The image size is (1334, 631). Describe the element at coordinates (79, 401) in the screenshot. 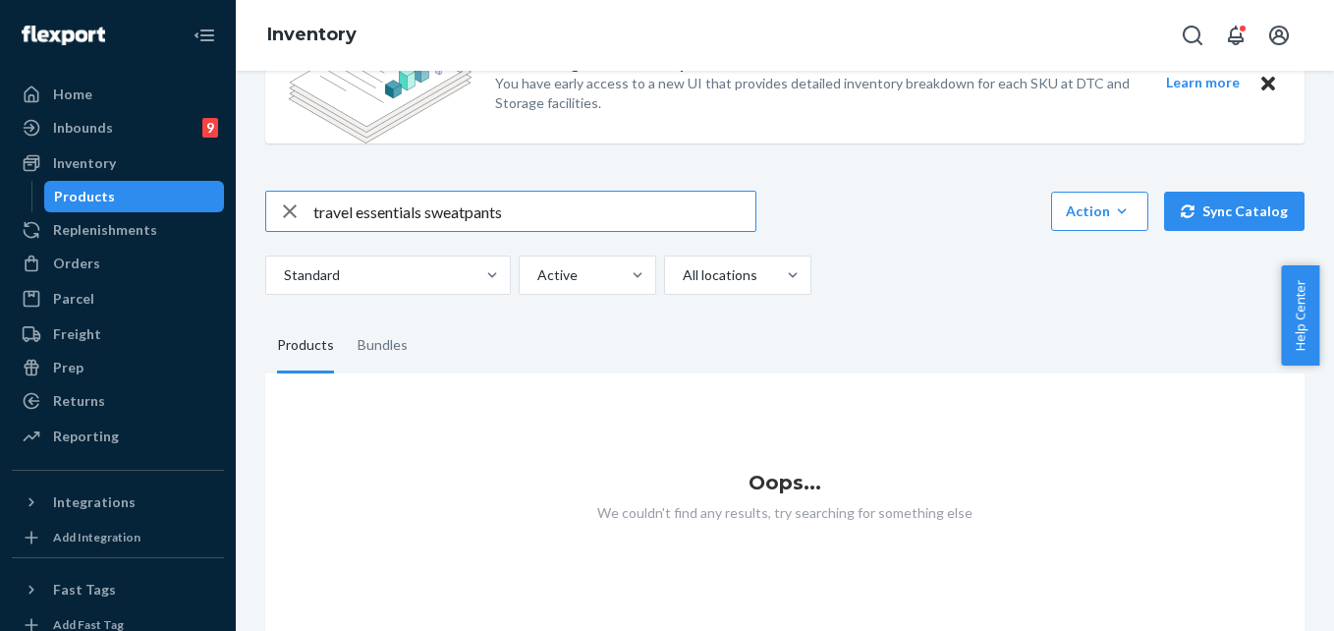

I see `div: Returns` at that location.